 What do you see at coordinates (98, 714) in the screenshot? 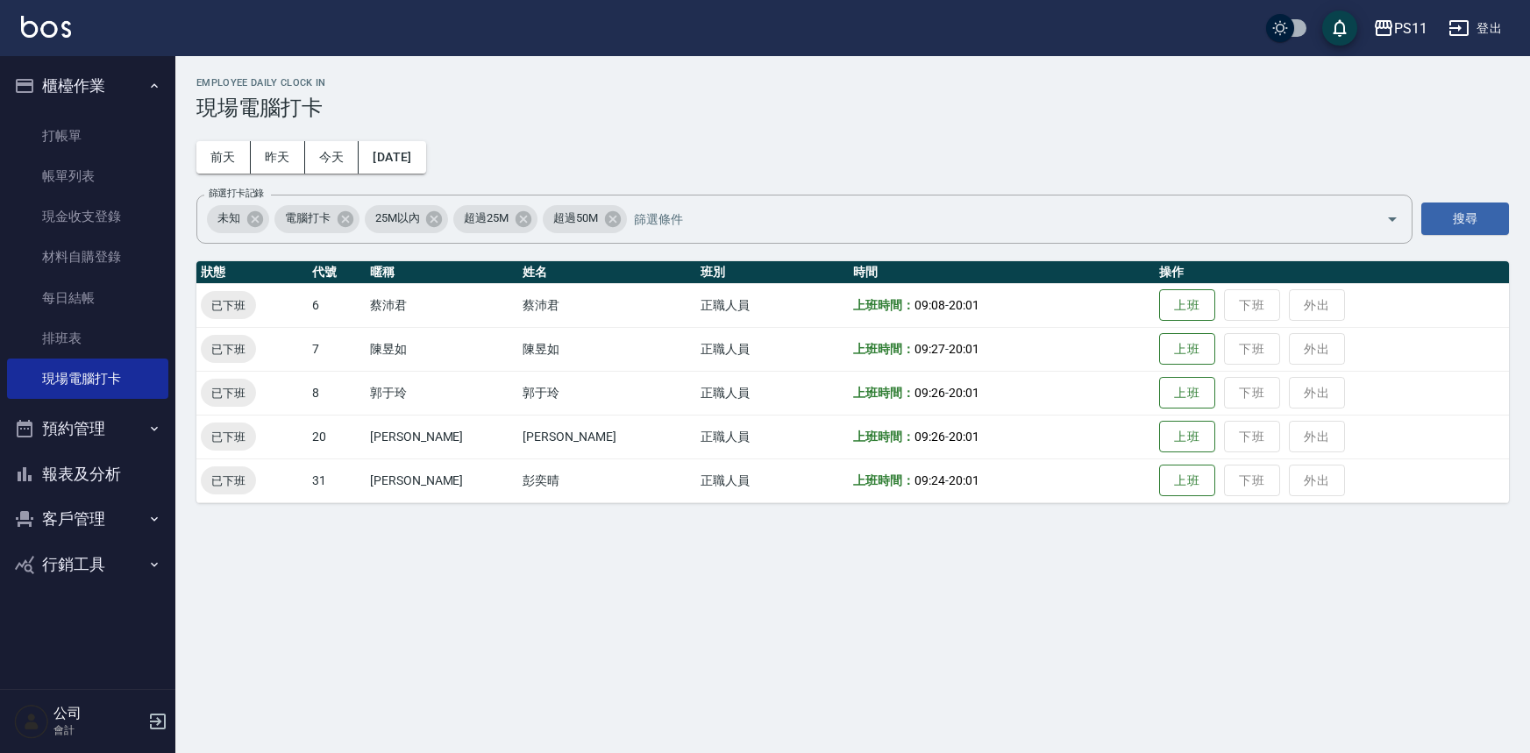
I see `h5: 公司` at bounding box center [98, 714].